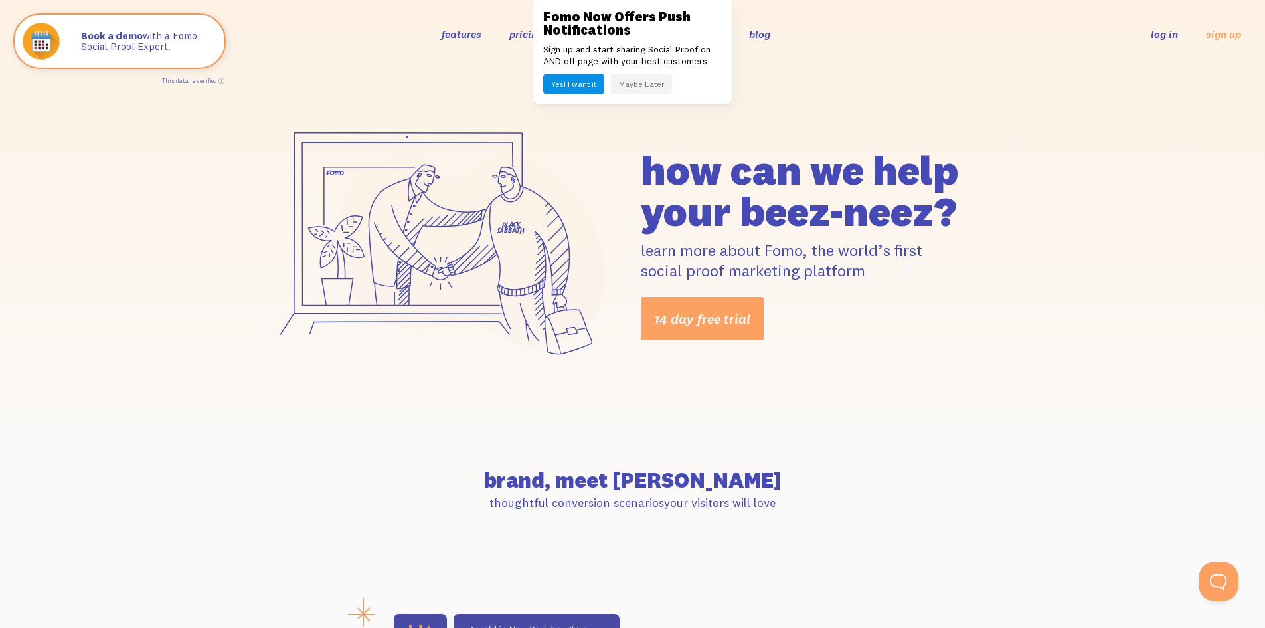  What do you see at coordinates (633, 23) in the screenshot?
I see `h3: Fomo Now Offers Push Notifications` at bounding box center [633, 23].